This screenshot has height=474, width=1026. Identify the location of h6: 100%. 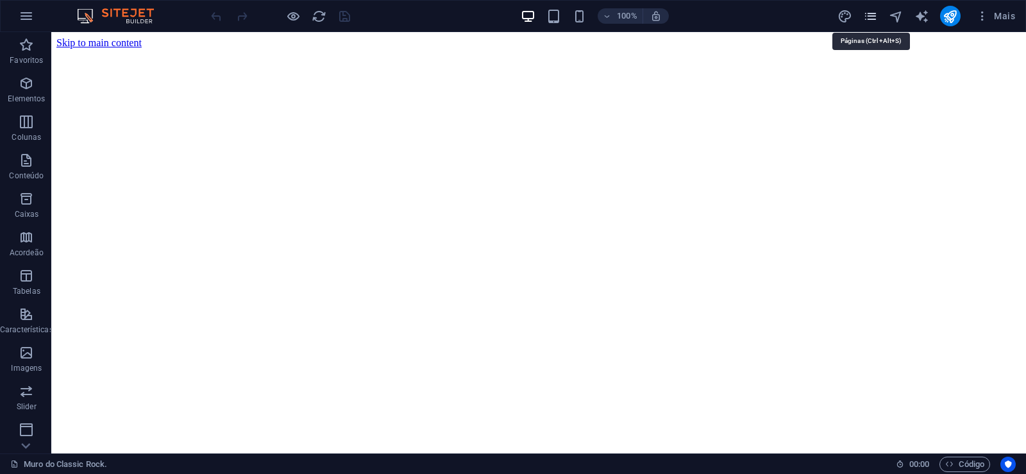
(627, 16).